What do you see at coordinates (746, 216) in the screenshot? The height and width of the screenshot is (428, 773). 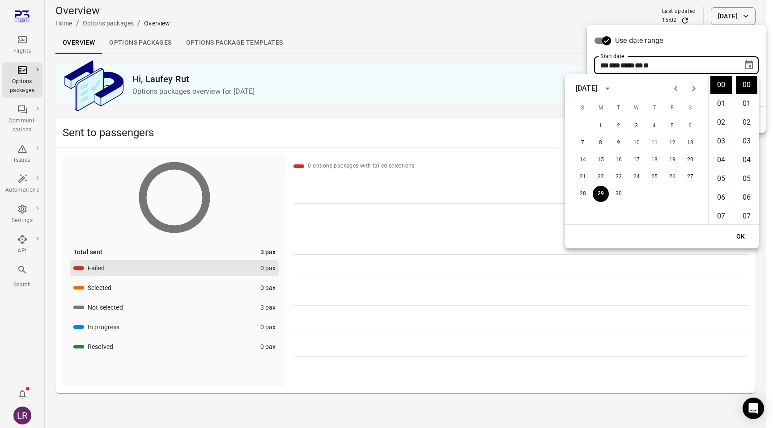 I see `li: 7 minutes` at bounding box center [746, 216].